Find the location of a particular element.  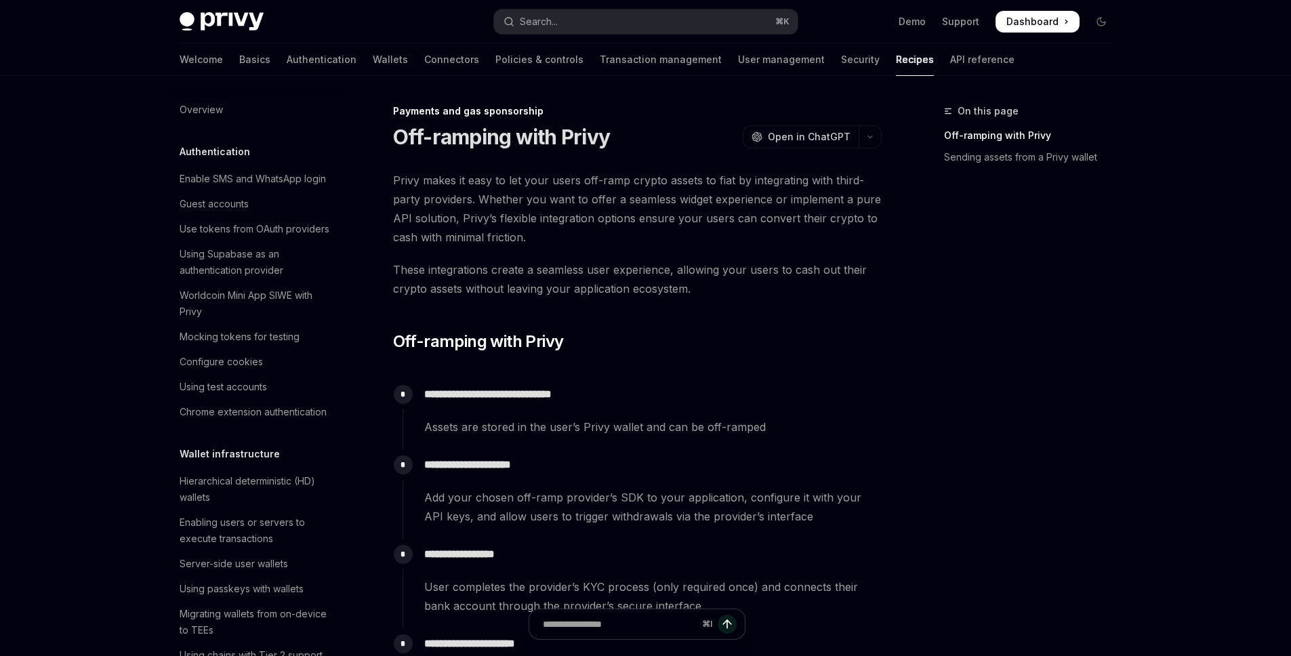

div: Hierarchical deterministic (HD) wallets is located at coordinates (257, 489).